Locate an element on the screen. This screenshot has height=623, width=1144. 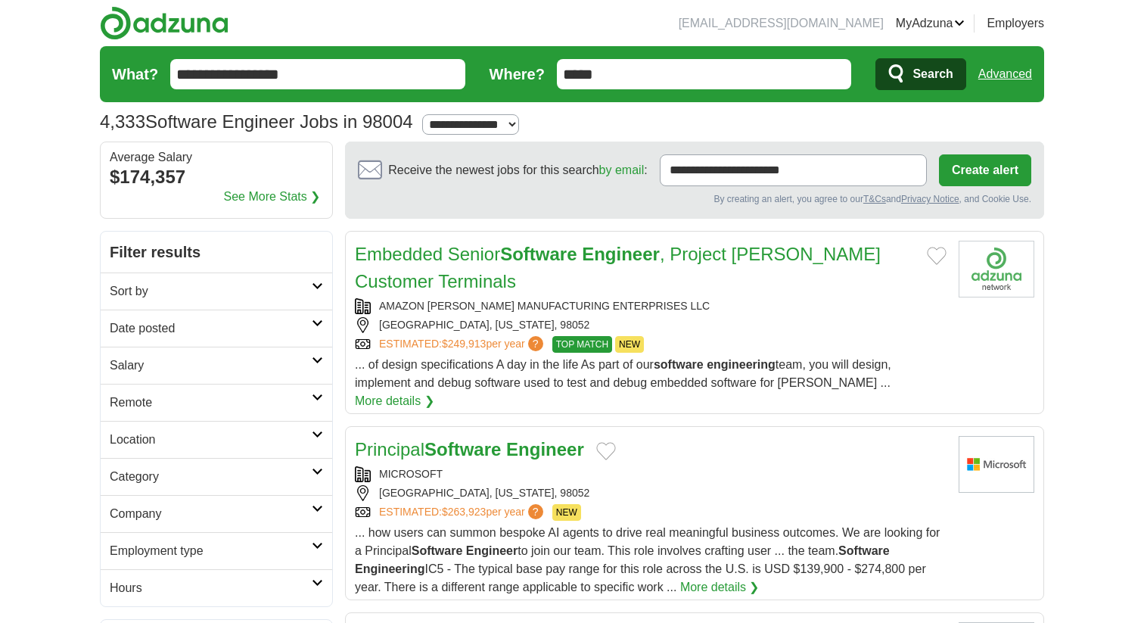
span: ... how users can summon bespoke AI agents to drive real meaningful business outcomes. We are loo... is located at coordinates (647, 559).